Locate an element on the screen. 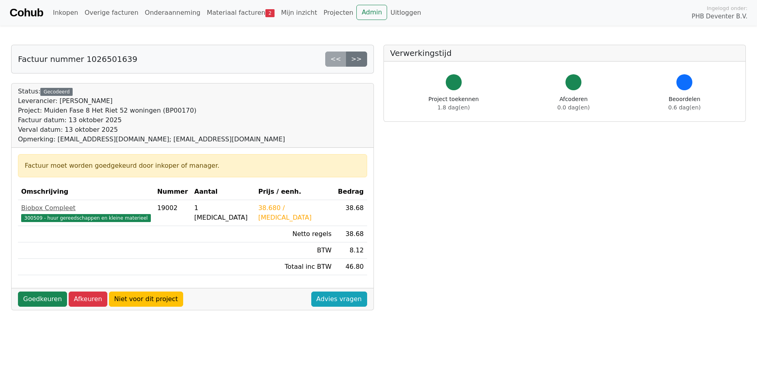 The height and width of the screenshot is (381, 757). span: 0.0 dag(en) is located at coordinates (574, 107).